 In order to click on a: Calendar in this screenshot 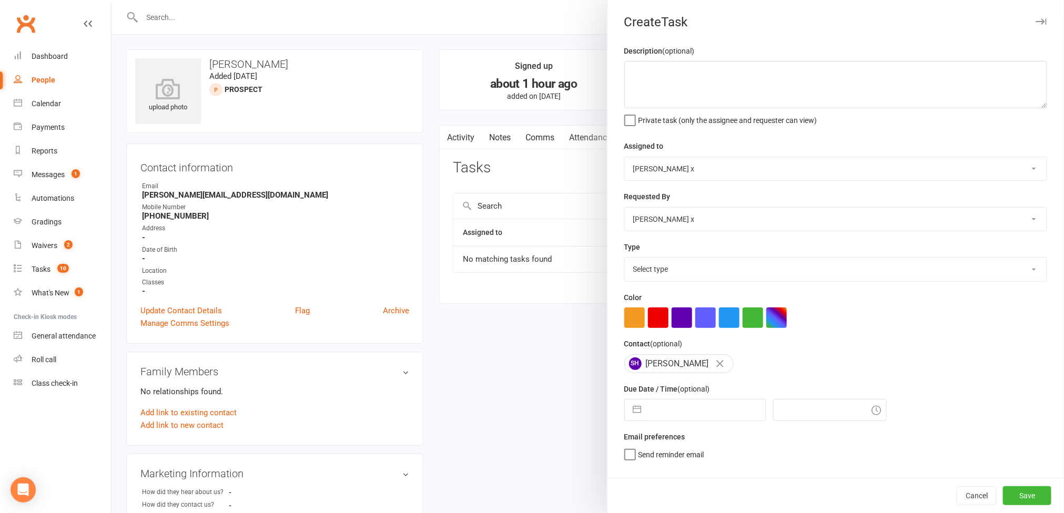, I will do `click(62, 104)`.